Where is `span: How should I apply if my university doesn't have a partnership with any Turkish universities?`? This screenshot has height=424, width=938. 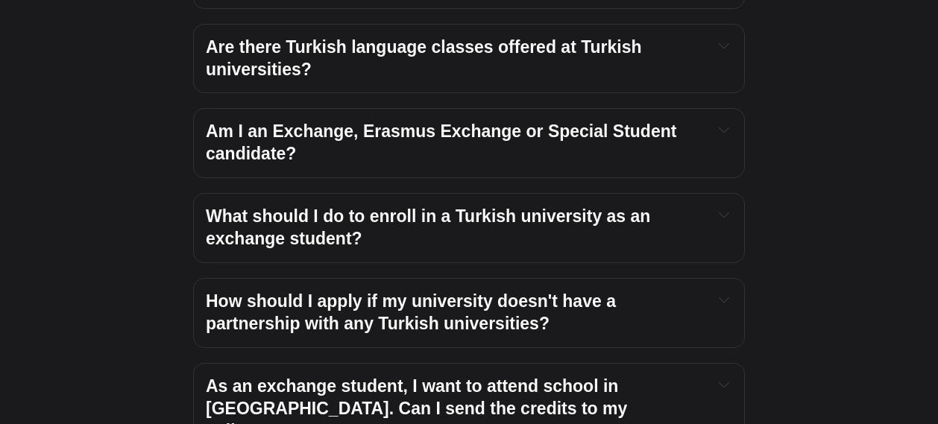 span: How should I apply if my university doesn't have a partnership with any Turkish universities? is located at coordinates (413, 313).